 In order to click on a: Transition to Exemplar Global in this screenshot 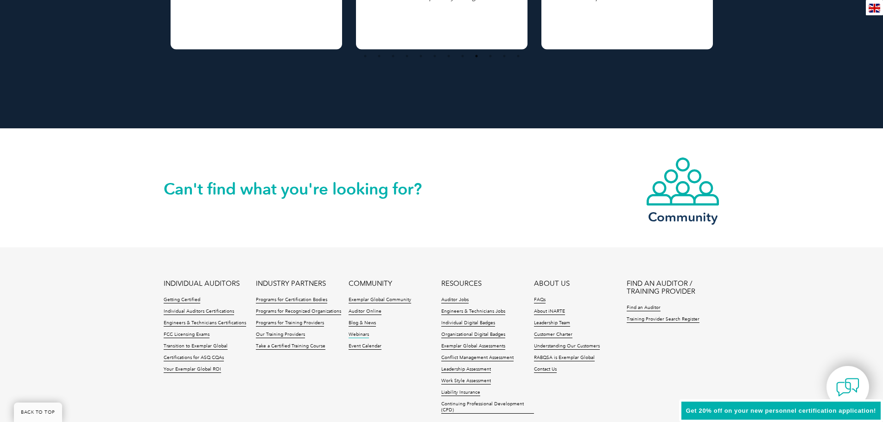, I will do `click(196, 347)`.